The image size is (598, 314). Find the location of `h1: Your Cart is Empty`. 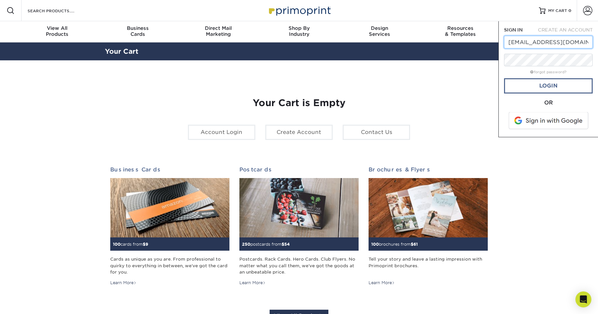

h1: Your Cart is Empty is located at coordinates (299, 103).